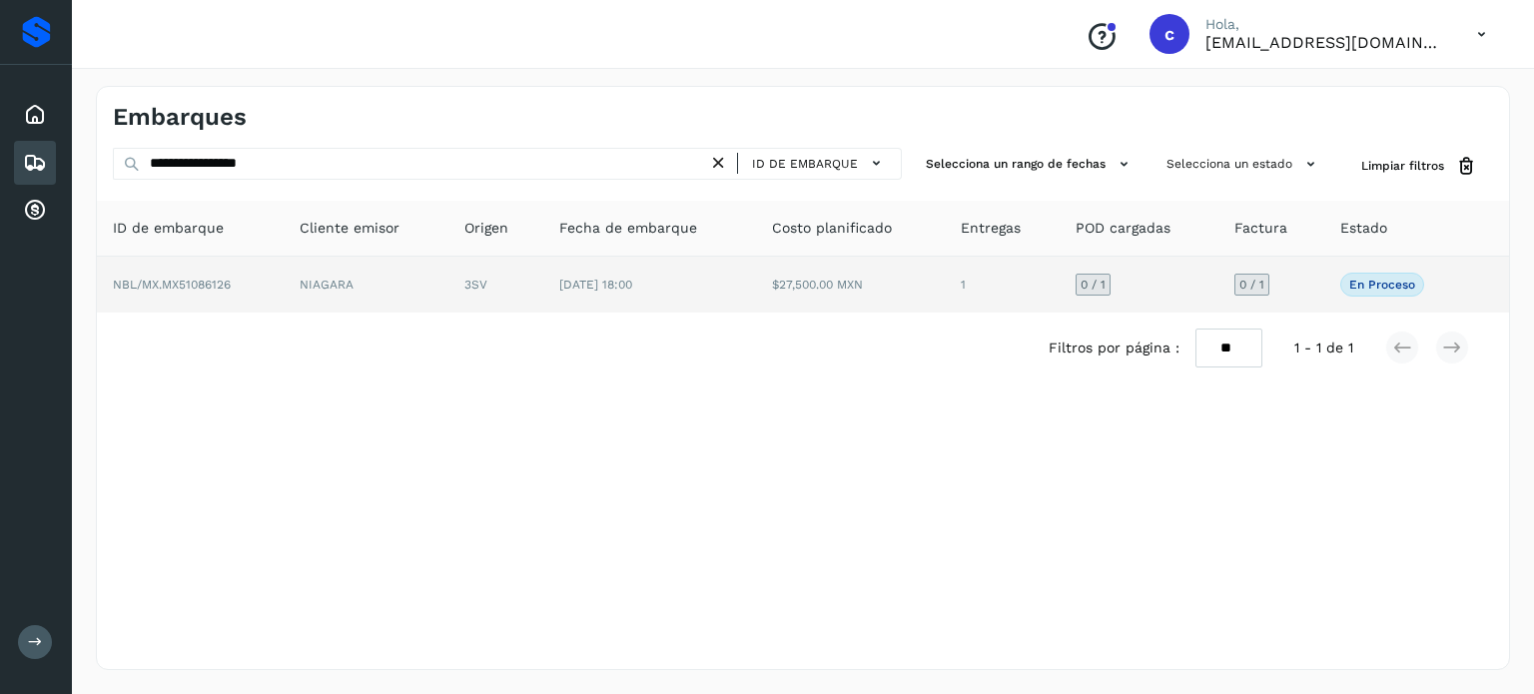 The height and width of the screenshot is (694, 1534). Describe the element at coordinates (832, 228) in the screenshot. I see `span: Costo planificado` at that location.